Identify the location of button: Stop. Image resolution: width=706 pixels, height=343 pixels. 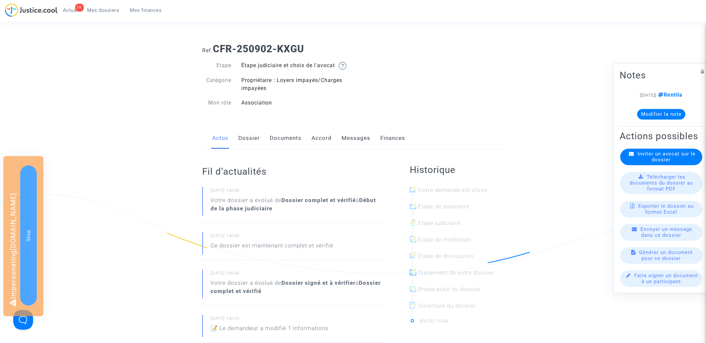
(28, 236).